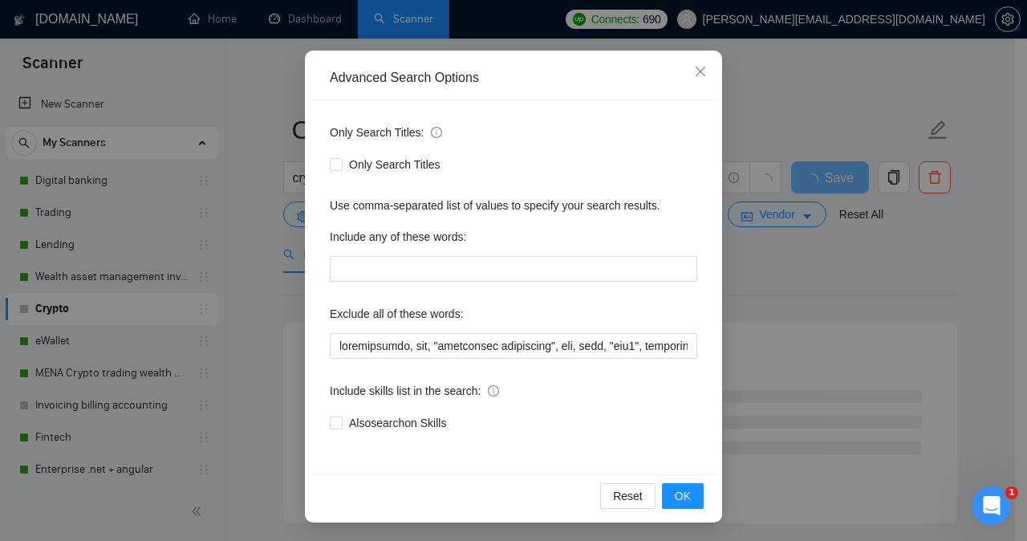 The image size is (1027, 541). What do you see at coordinates (414, 391) in the screenshot?
I see `span: Include skills list in the search:` at bounding box center [414, 391].